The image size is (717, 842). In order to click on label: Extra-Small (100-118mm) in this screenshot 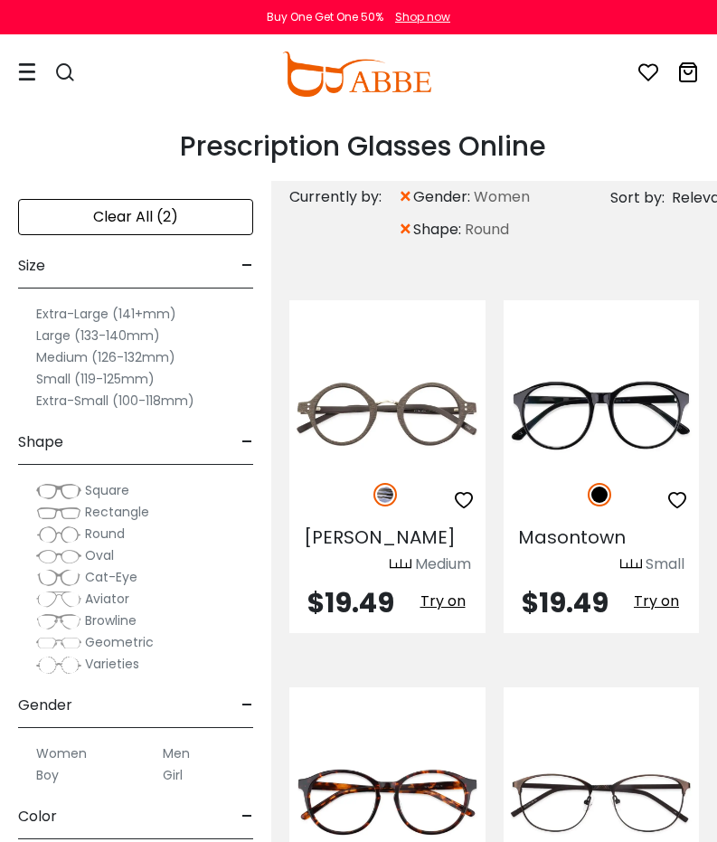, I will do `click(115, 400)`.